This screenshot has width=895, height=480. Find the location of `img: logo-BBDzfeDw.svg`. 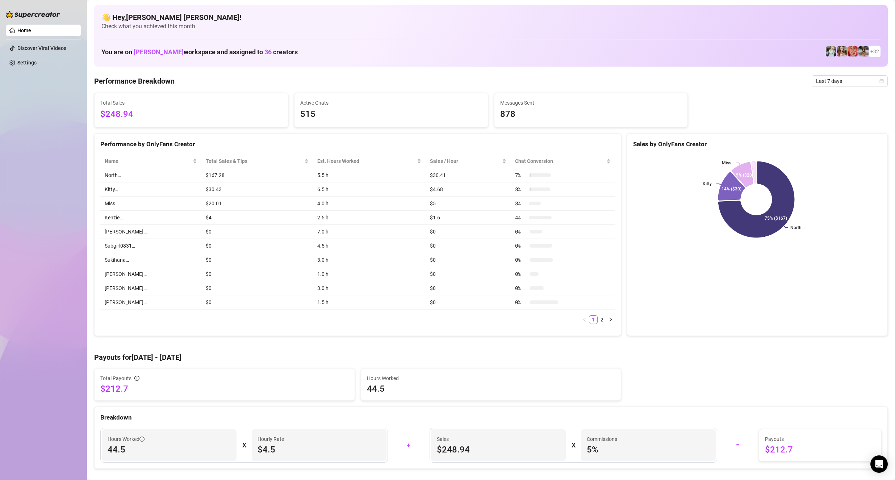

img: logo-BBDzfeDw.svg is located at coordinates (33, 14).